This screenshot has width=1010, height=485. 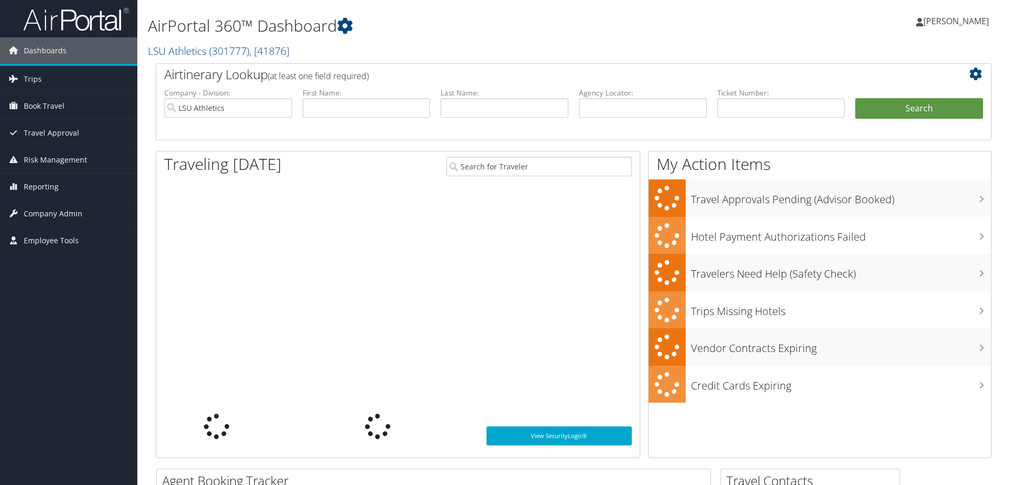 I want to click on span: Trips, so click(x=33, y=79).